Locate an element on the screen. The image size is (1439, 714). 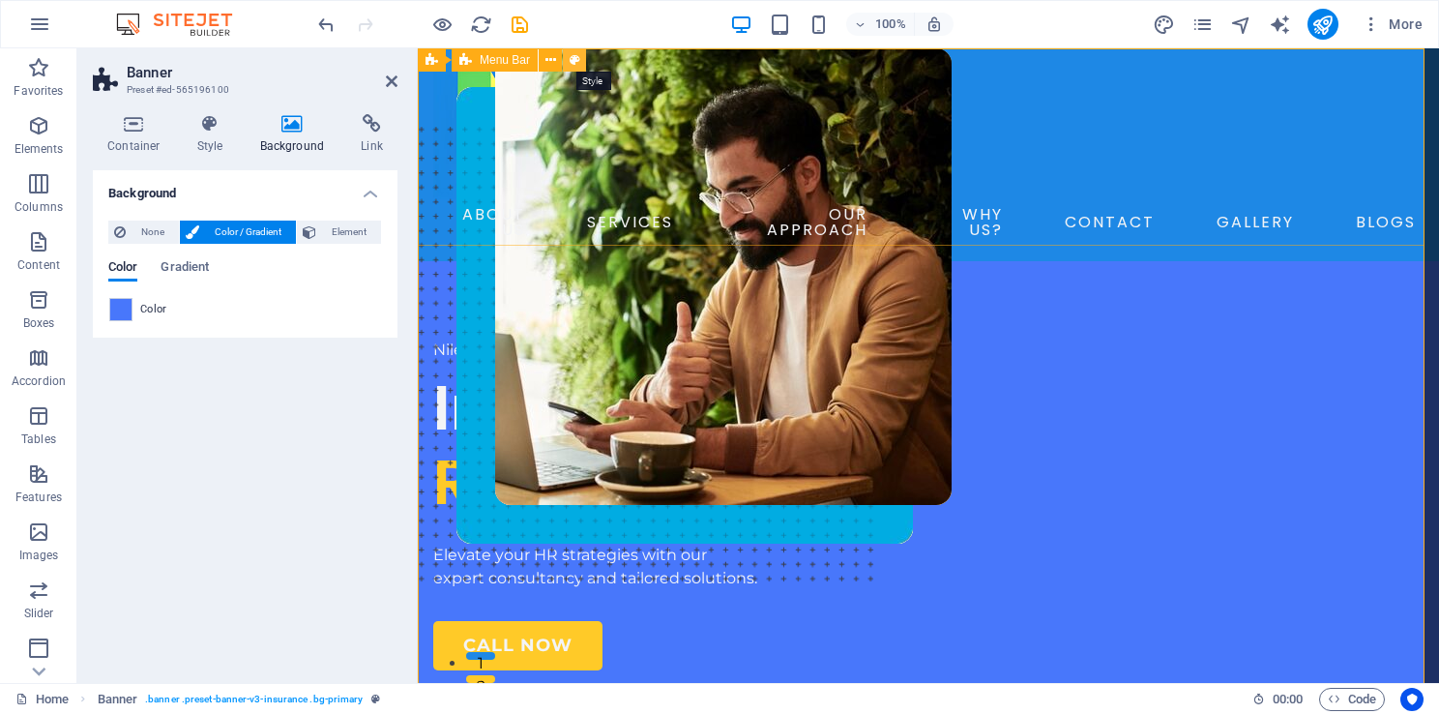
span: Element is located at coordinates (348, 232).